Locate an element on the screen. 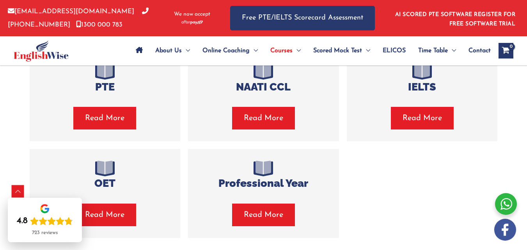 The height and width of the screenshot is (250, 527). h4: PTE is located at coordinates (105, 87).